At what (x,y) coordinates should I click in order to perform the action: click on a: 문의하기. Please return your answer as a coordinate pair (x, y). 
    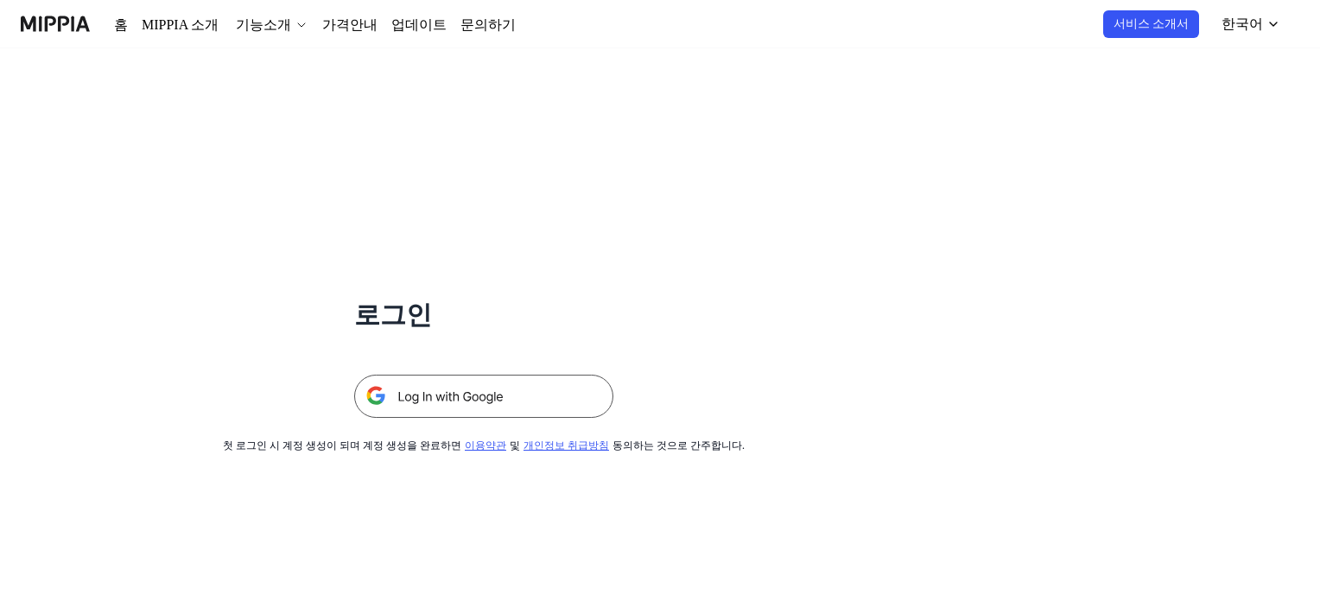
    Looking at the image, I should click on (458, 25).